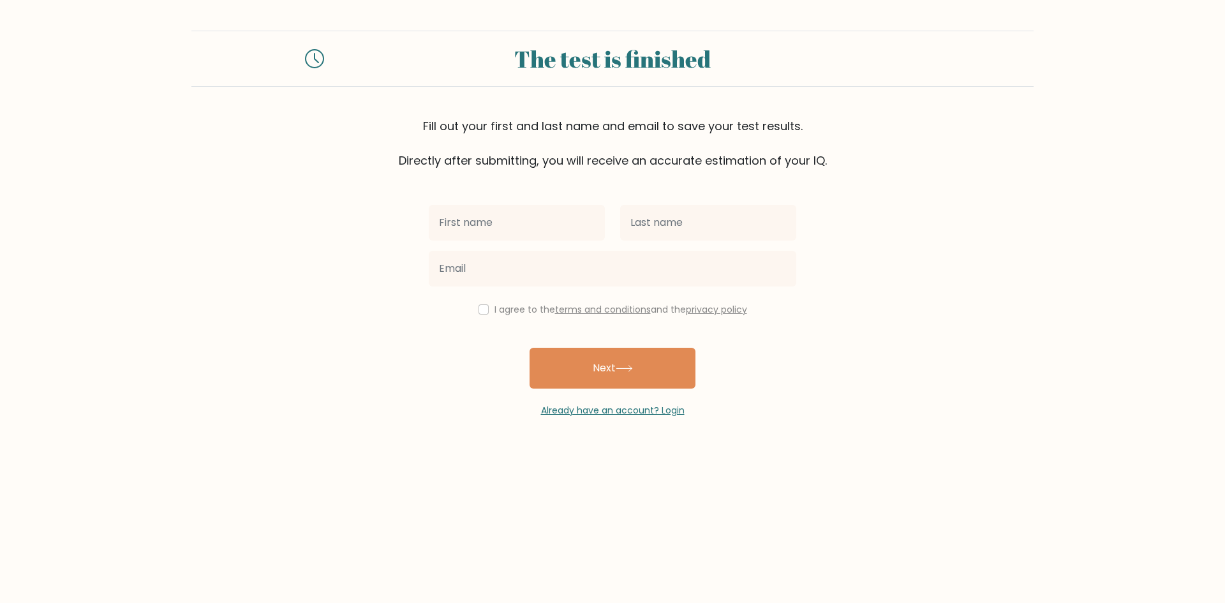 Image resolution: width=1225 pixels, height=603 pixels. I want to click on input: Email, so click(612, 269).